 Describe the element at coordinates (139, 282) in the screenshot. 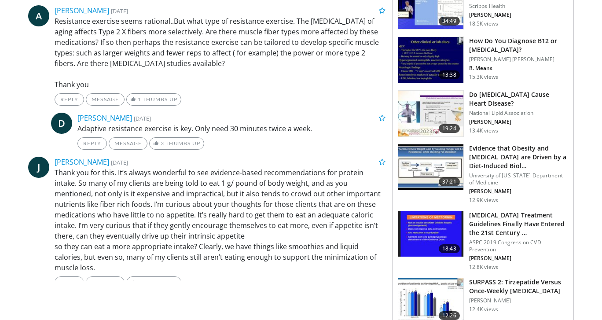

I see `span: 9` at that location.